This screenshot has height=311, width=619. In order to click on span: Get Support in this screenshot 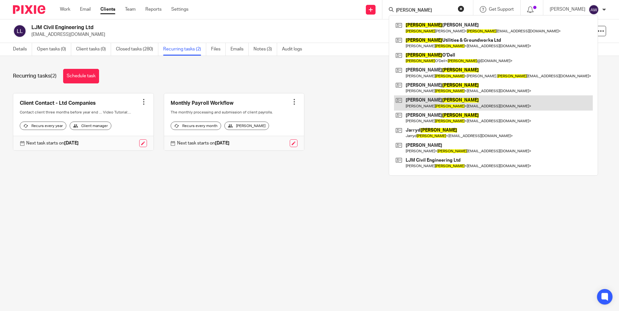, I will do `click(501, 9)`.